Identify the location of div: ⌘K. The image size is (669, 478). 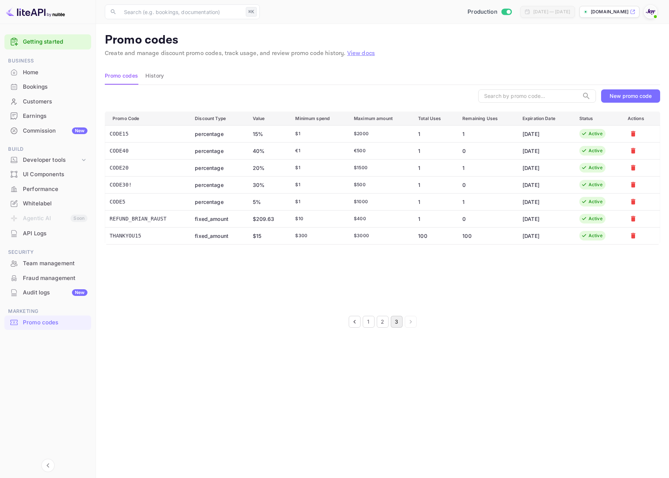
(251, 12).